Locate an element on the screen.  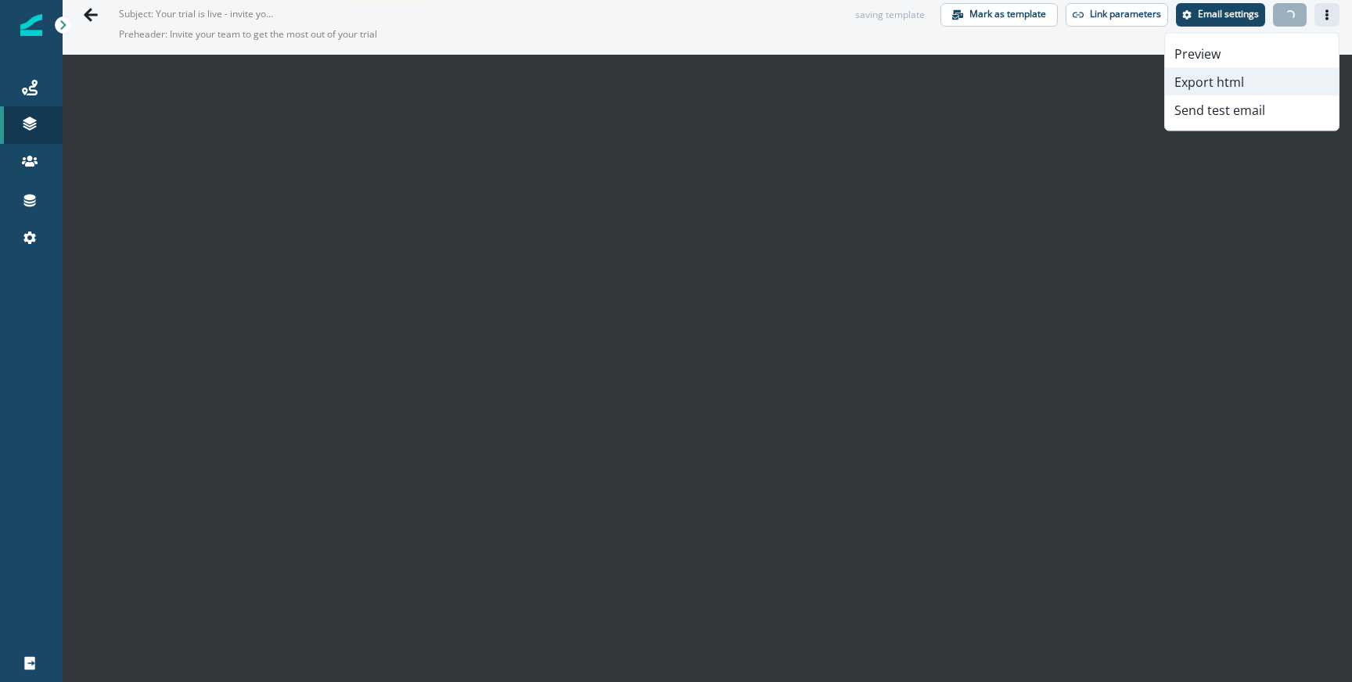
button: Preview is located at coordinates (1251, 54).